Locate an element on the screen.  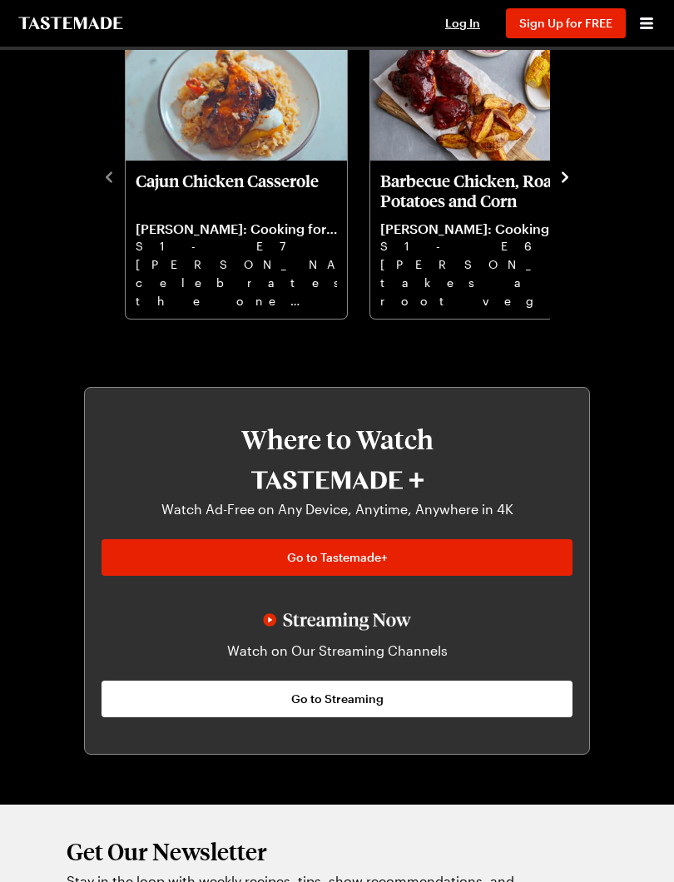
button: navigate to previous item is located at coordinates (109, 176).